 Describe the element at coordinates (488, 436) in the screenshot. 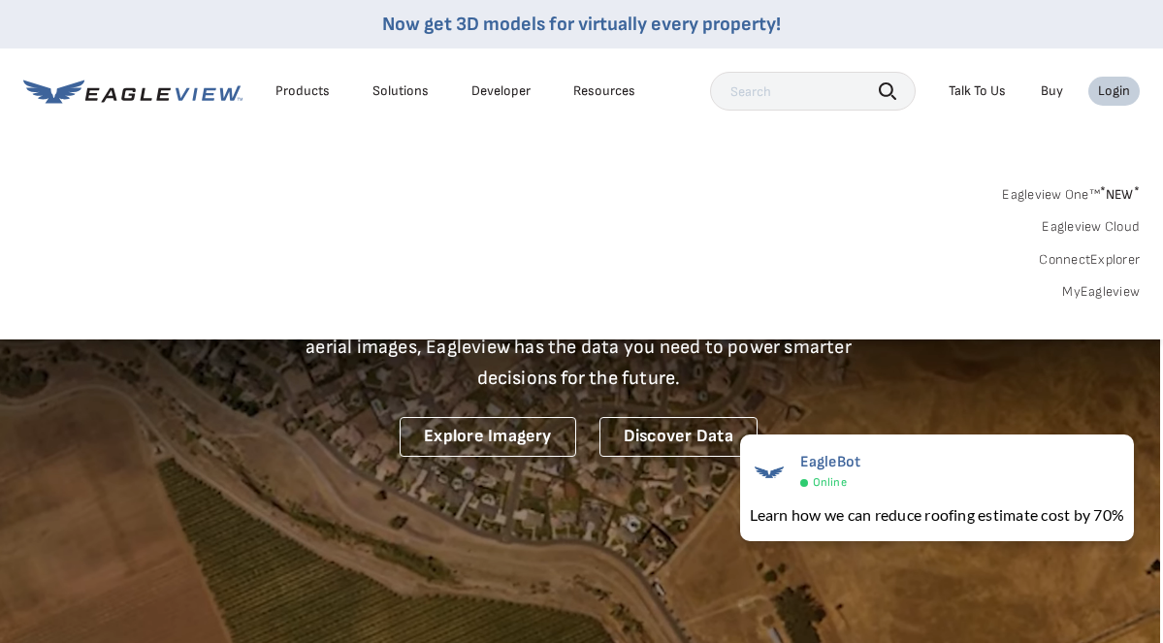

I see `a: Explore Imagery` at that location.